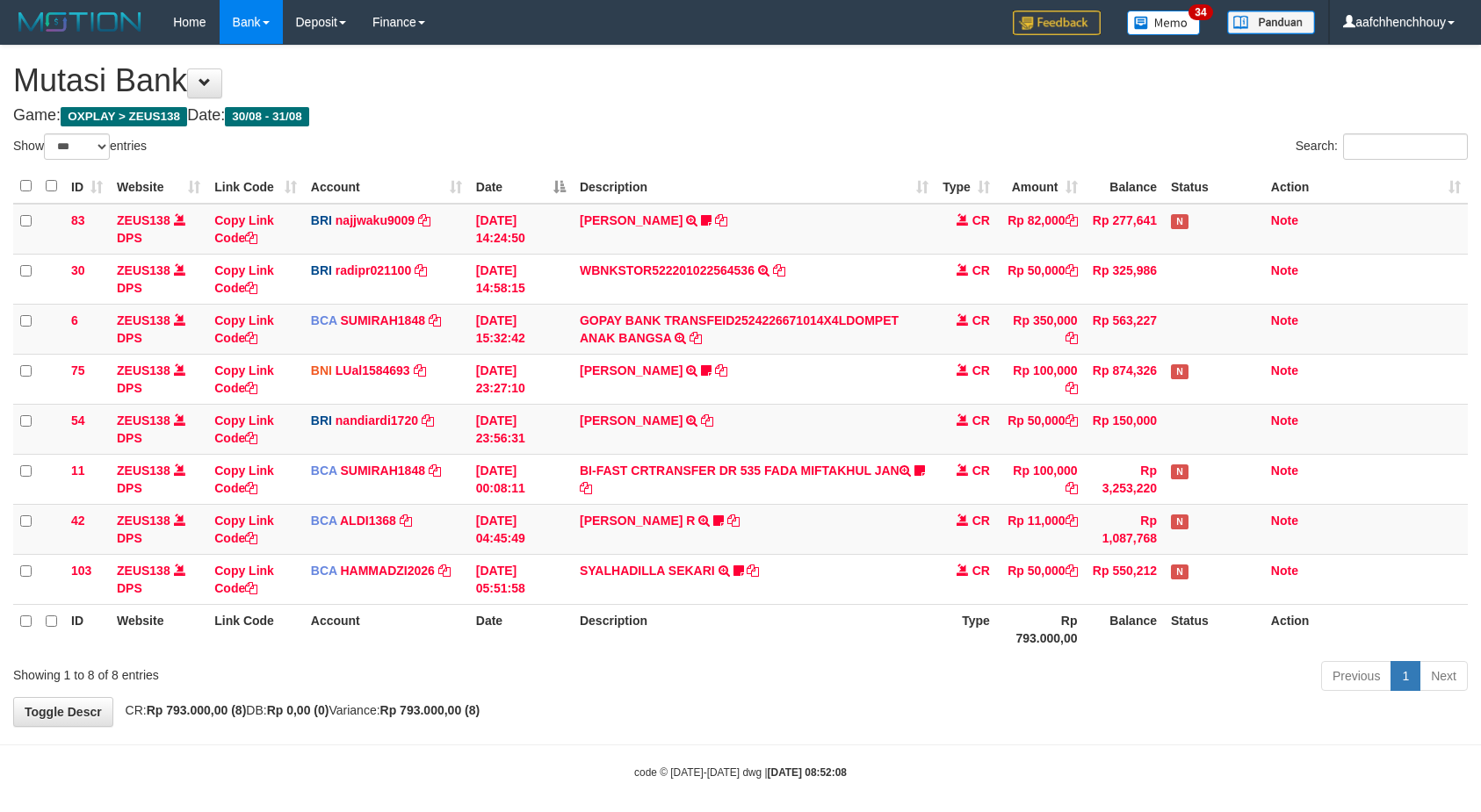 The width and height of the screenshot is (1481, 812). I want to click on th: Action: activate to sort column ascending, so click(1366, 186).